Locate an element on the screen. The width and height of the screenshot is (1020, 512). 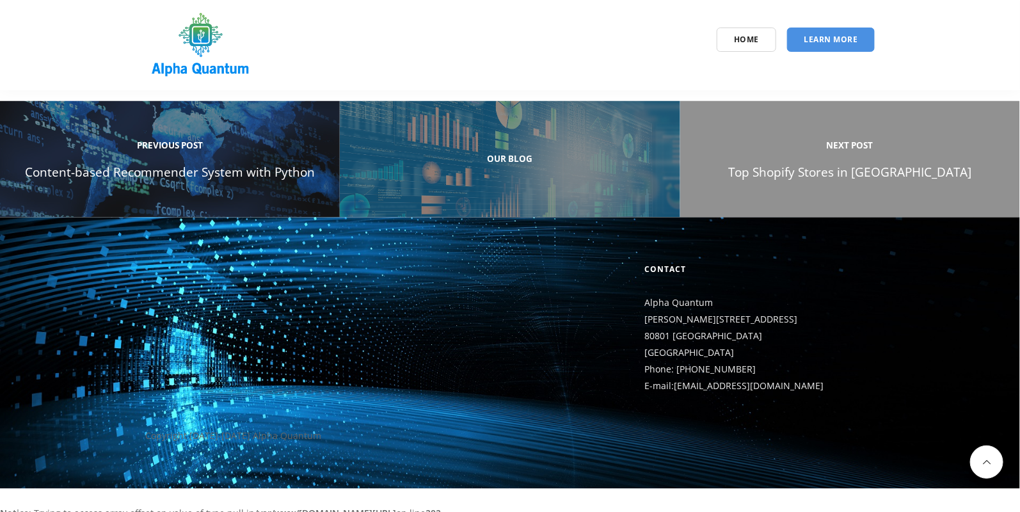
img: logo is located at coordinates (200, 45).